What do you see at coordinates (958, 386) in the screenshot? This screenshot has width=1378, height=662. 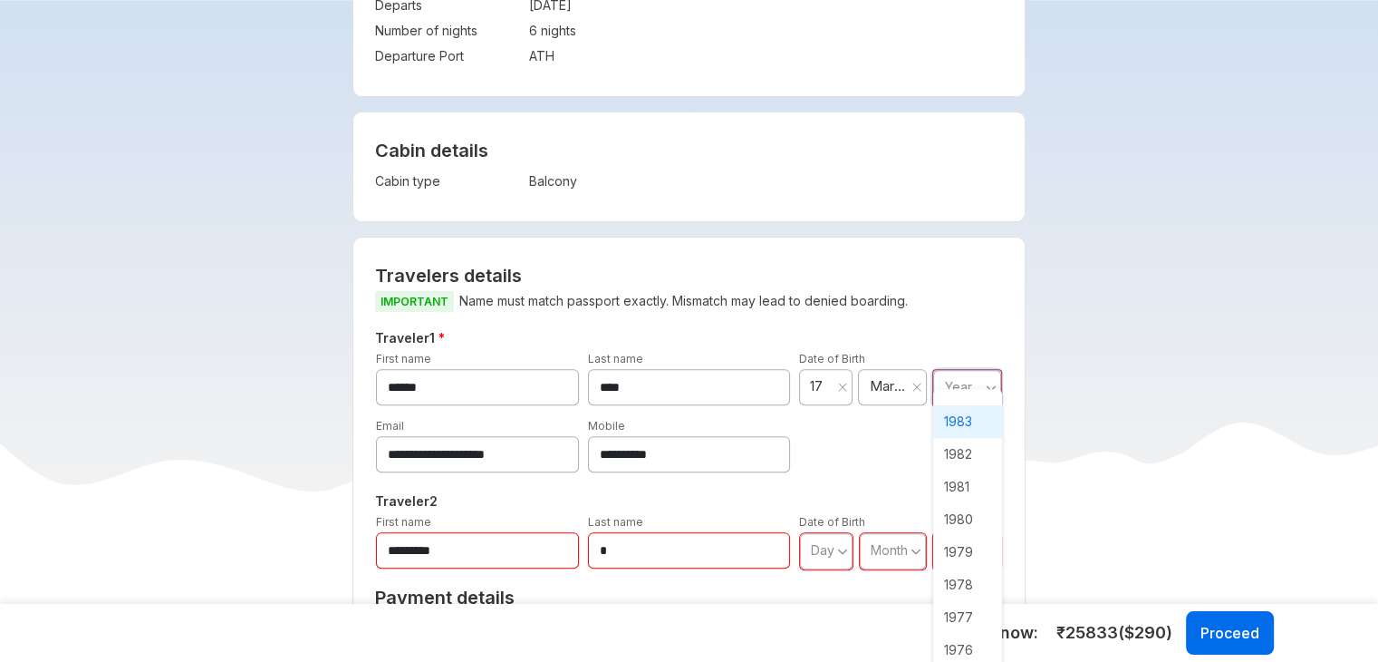 I see `span: Year` at bounding box center [958, 386].